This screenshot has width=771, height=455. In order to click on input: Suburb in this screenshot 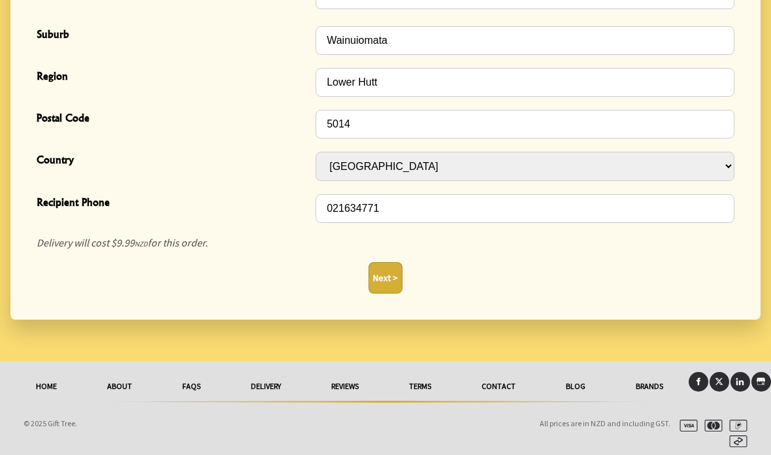, I will do `click(524, 40)`.